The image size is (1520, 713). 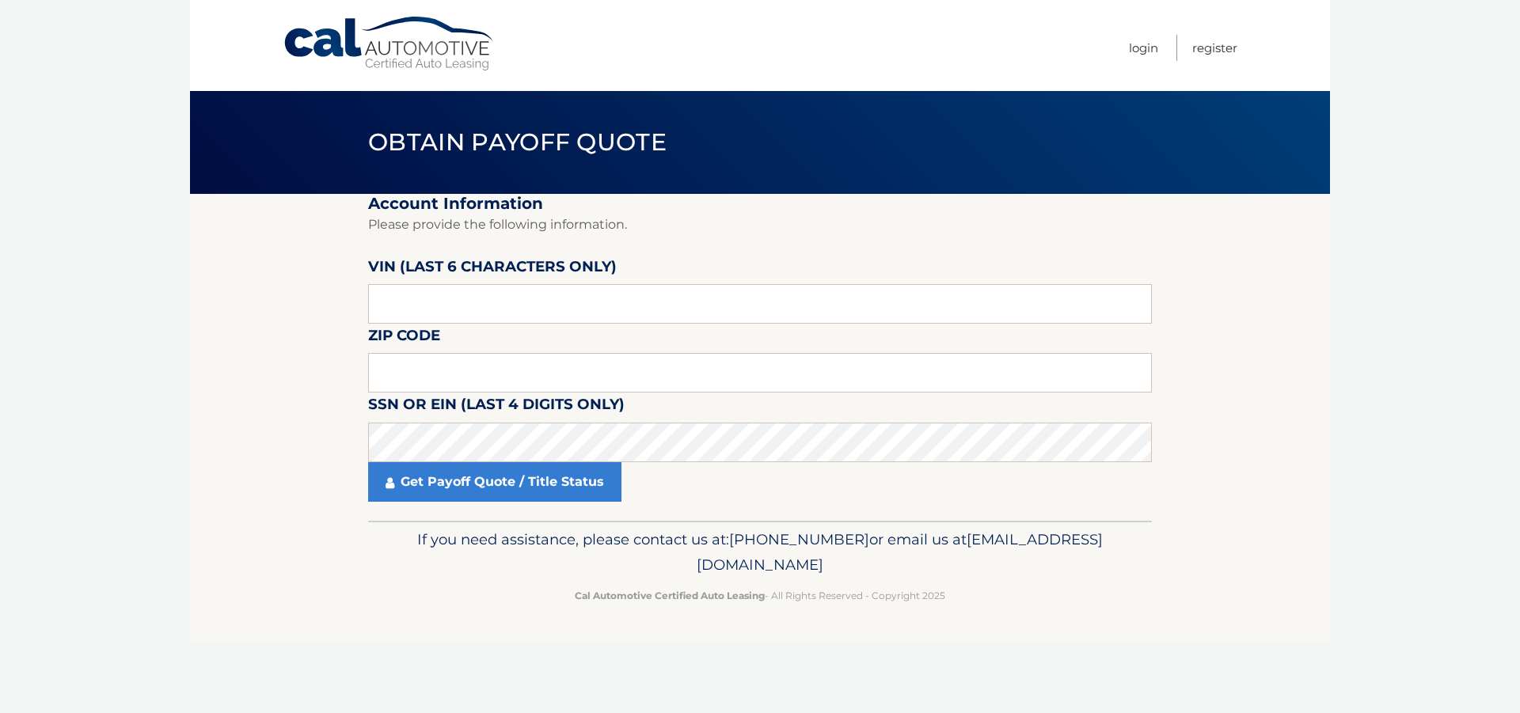 I want to click on span: Obtain Payoff Quote, so click(x=517, y=142).